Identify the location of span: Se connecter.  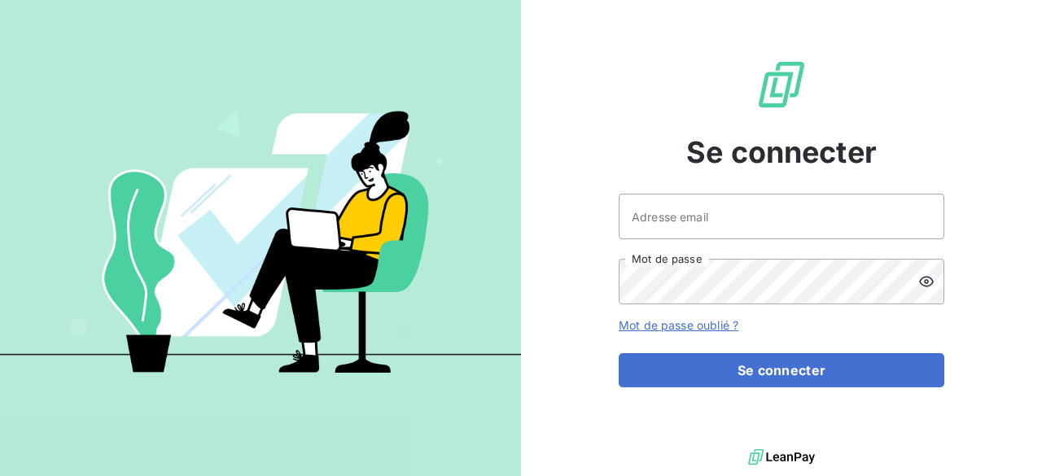
(782, 152).